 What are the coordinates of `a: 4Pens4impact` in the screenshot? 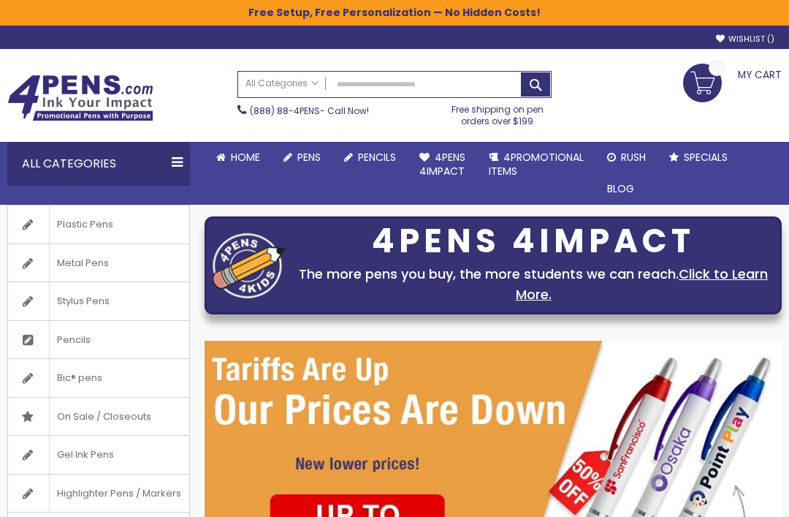 It's located at (442, 164).